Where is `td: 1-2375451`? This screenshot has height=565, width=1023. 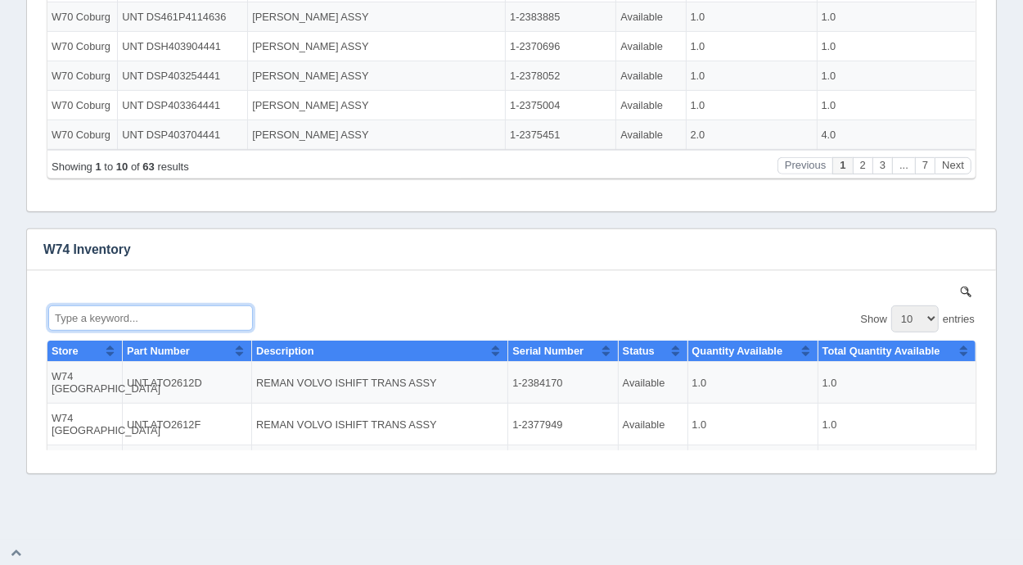 td: 1-2375451 is located at coordinates (517, 176).